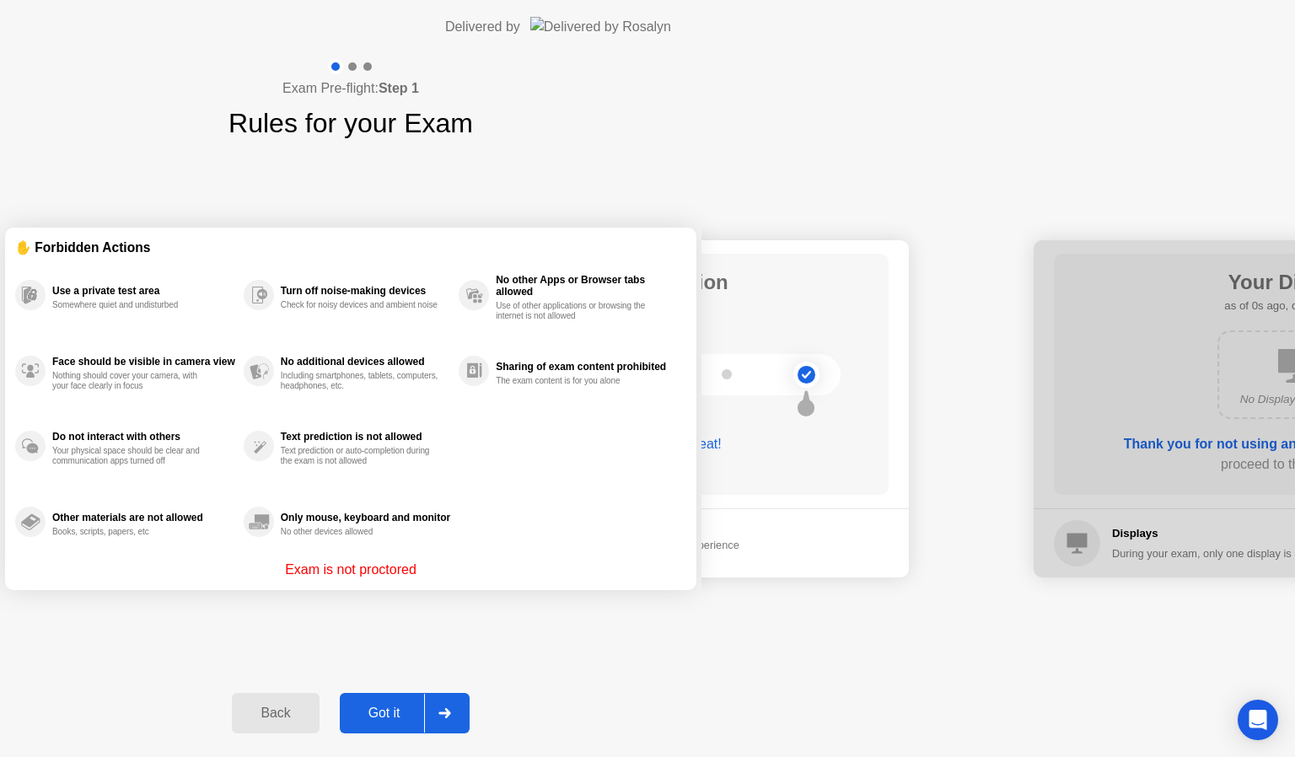 Image resolution: width=1295 pixels, height=757 pixels. Describe the element at coordinates (351, 570) in the screenshot. I see `p: Exam is not proctored` at that location.